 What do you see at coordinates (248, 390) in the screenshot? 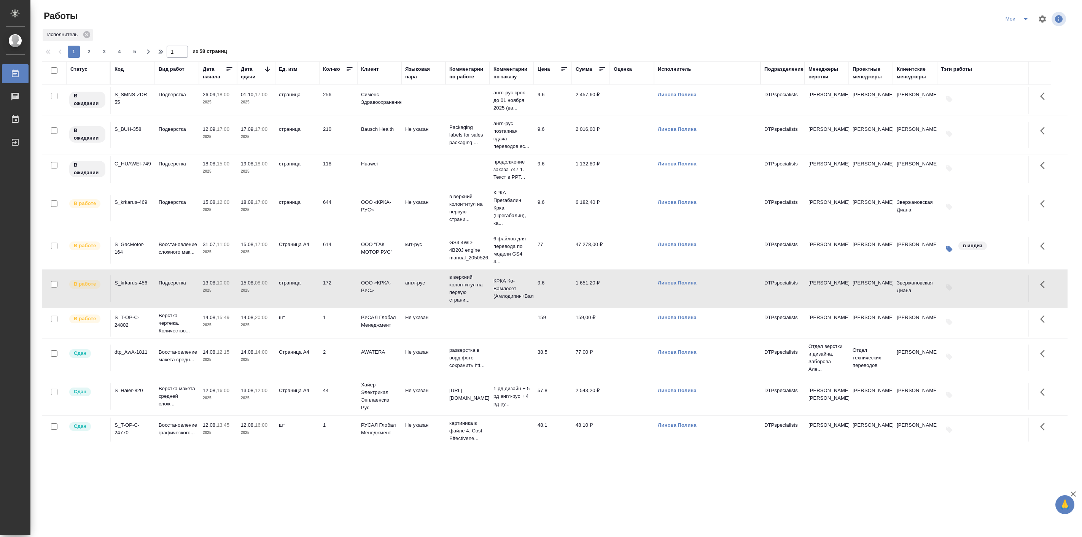
I see `p: 13.08,` at bounding box center [248, 390].